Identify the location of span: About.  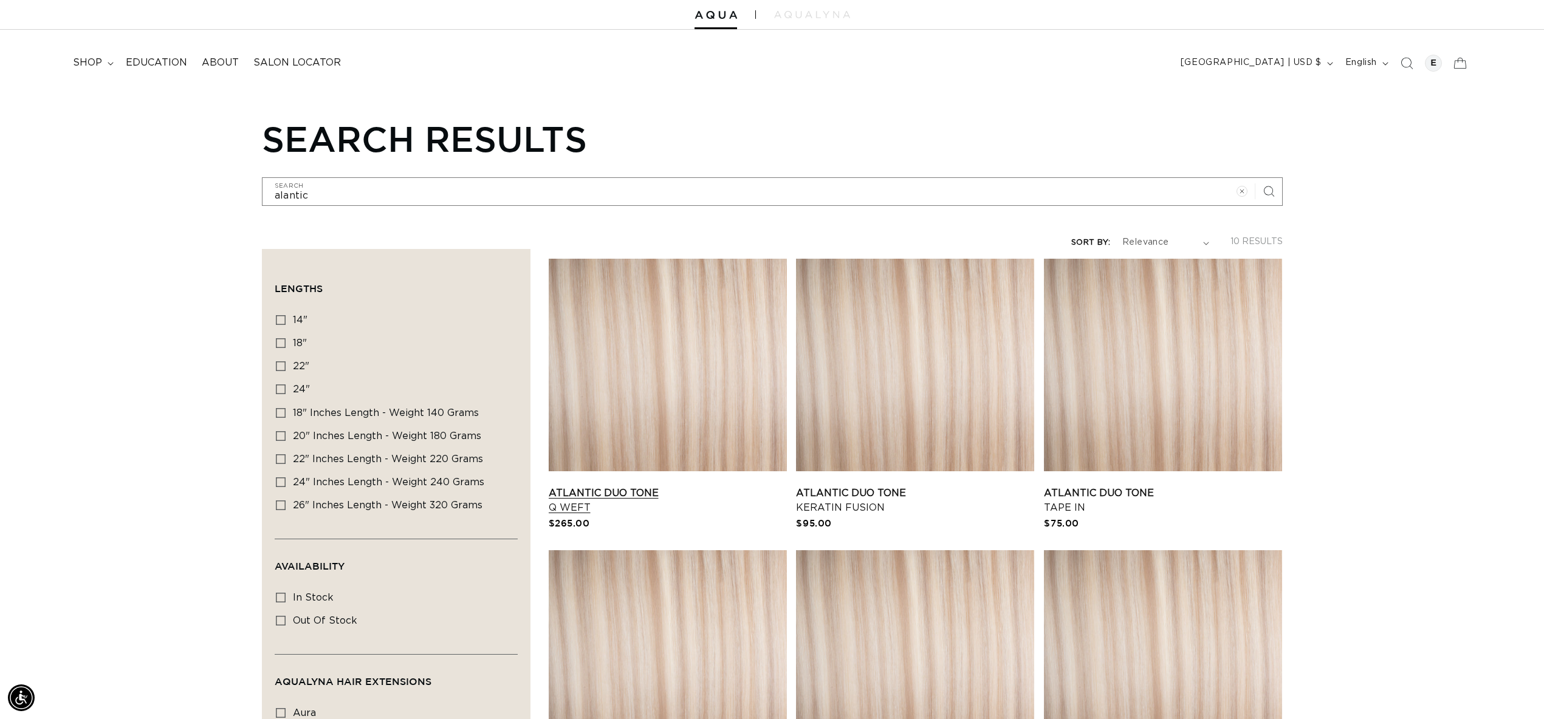
(220, 63).